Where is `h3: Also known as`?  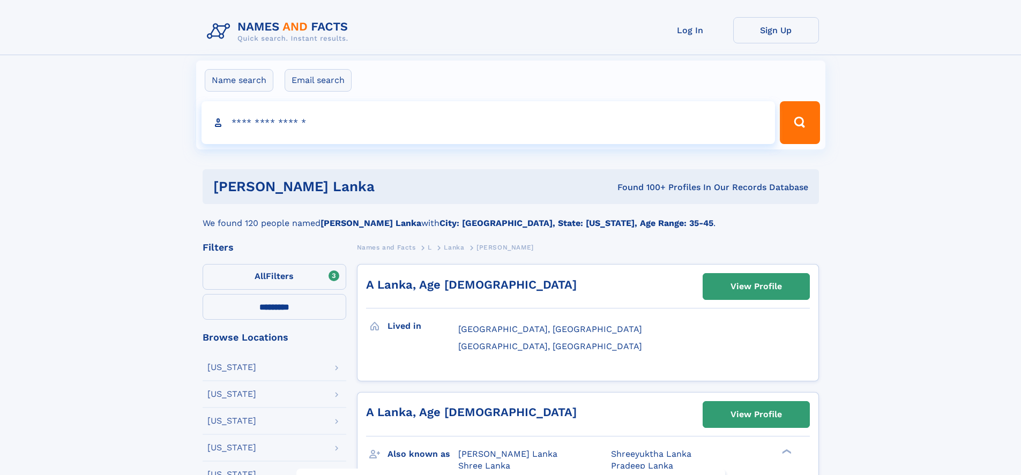 h3: Also known as is located at coordinates (423, 454).